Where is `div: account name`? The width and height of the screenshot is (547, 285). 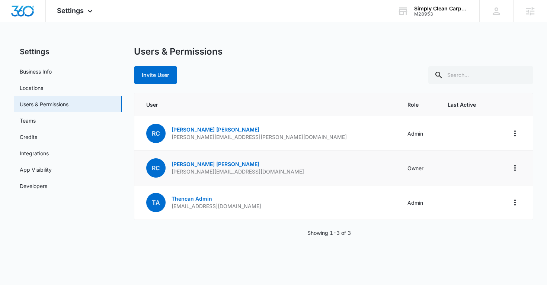 div: account name is located at coordinates (441, 9).